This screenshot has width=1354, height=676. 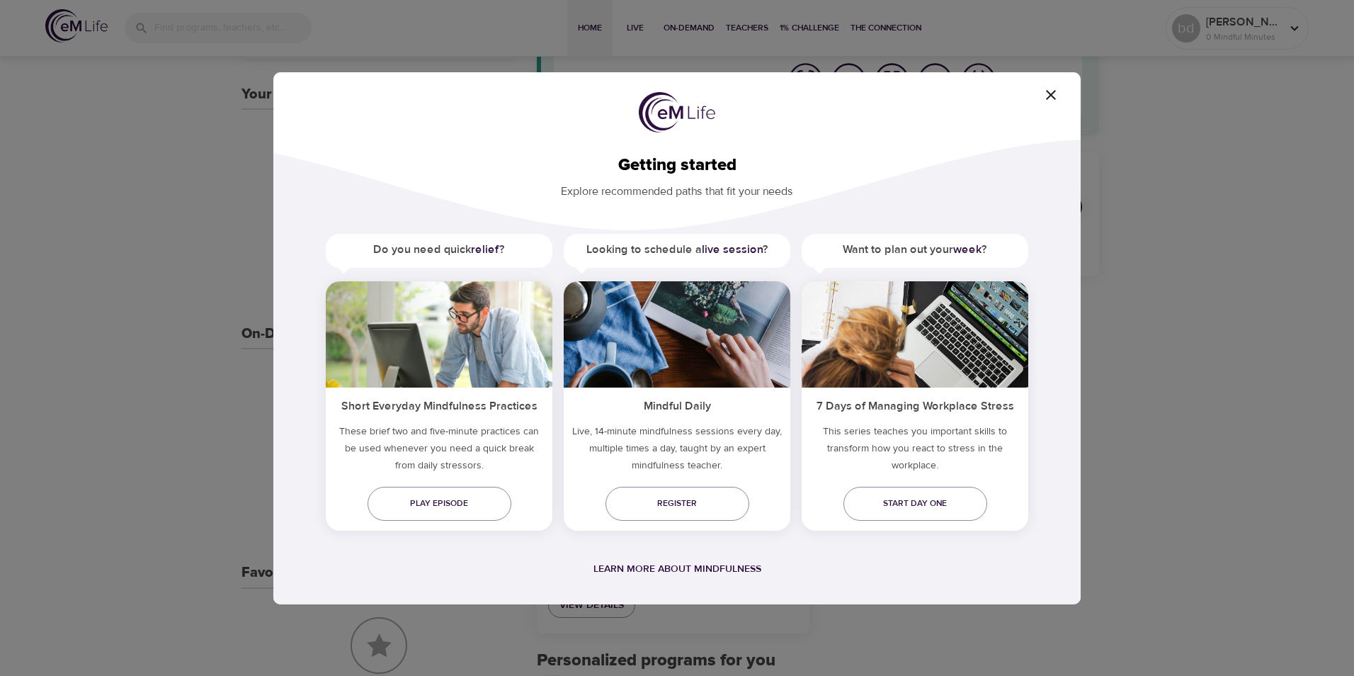 I want to click on b: relief, so click(x=485, y=249).